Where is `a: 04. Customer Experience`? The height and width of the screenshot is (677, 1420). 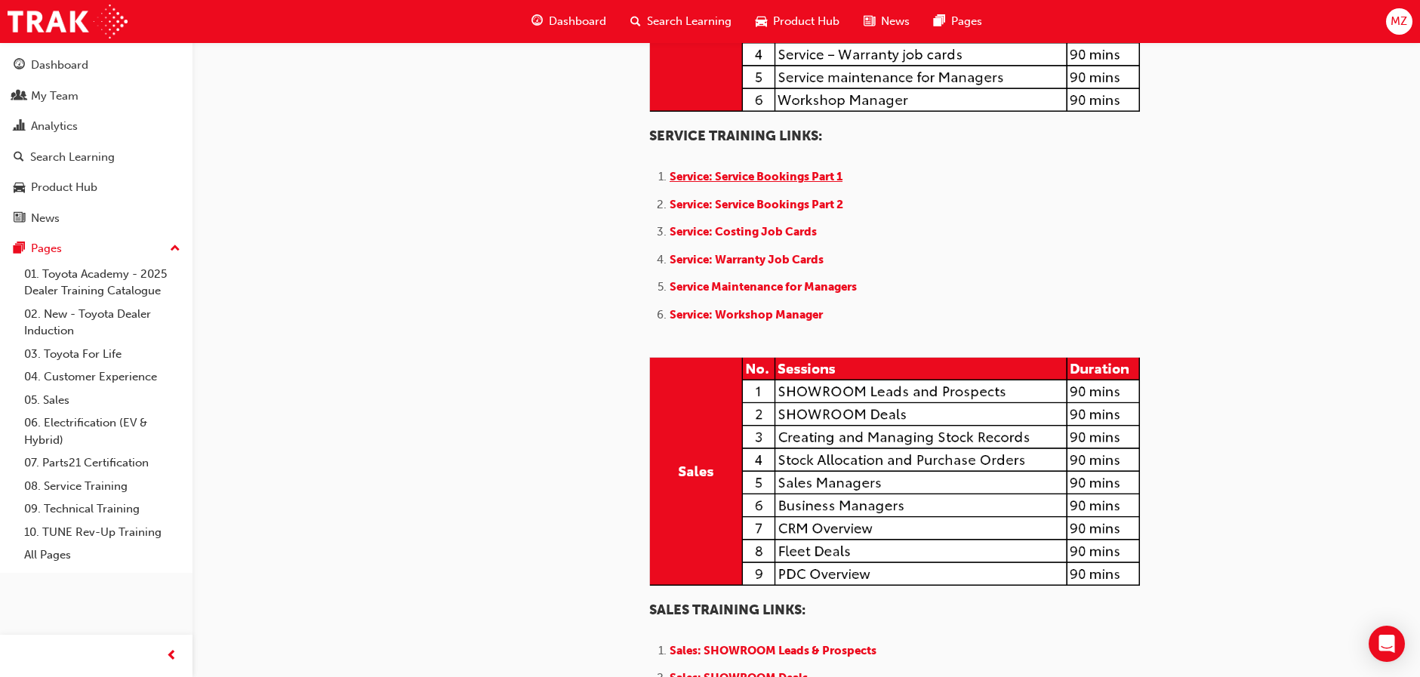 a: 04. Customer Experience is located at coordinates (102, 377).